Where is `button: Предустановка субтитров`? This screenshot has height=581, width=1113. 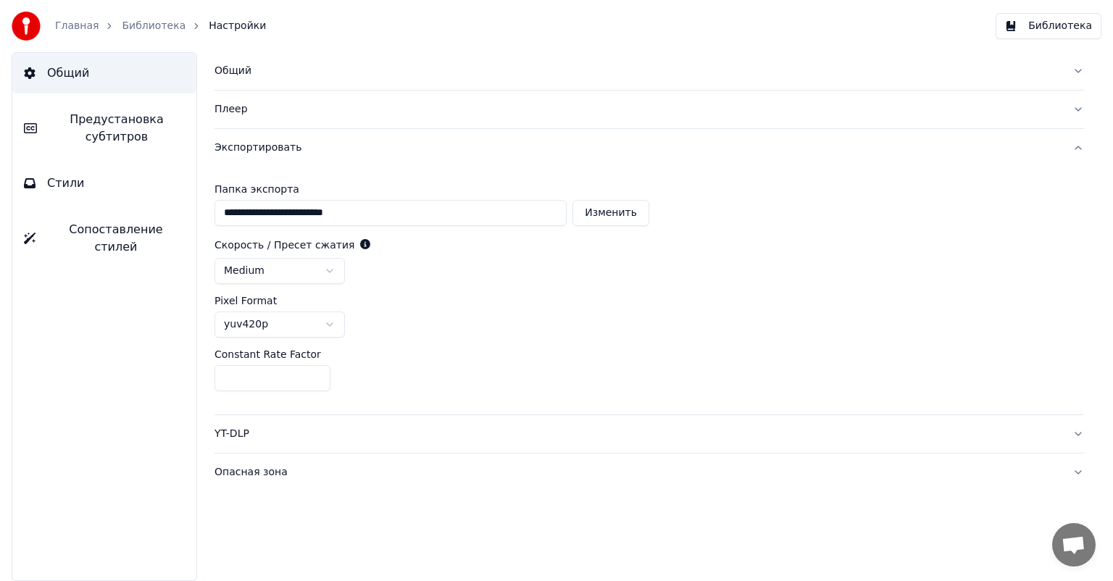 button: Предустановка субтитров is located at coordinates (104, 128).